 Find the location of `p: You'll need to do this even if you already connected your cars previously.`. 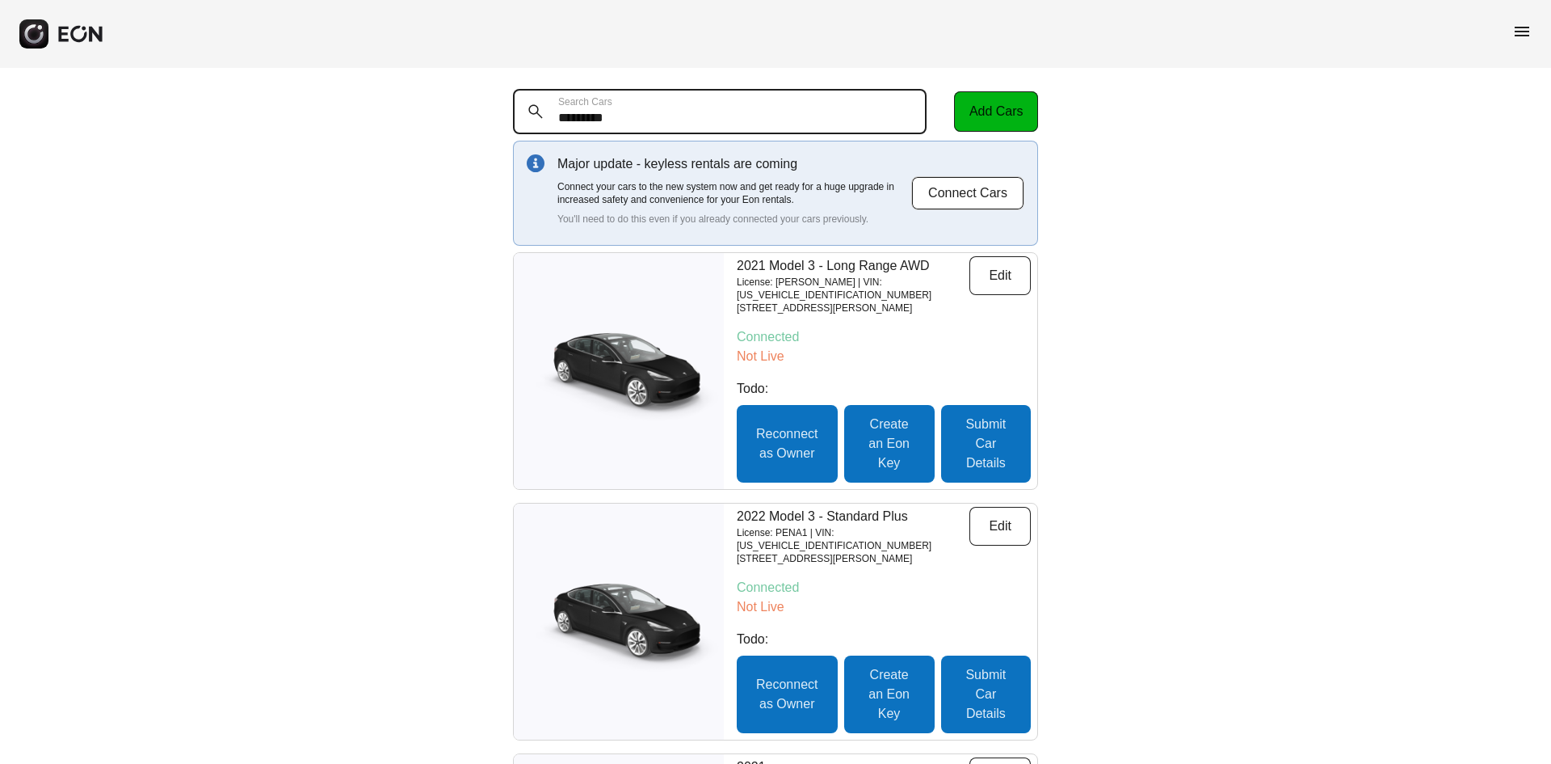

p: You'll need to do this even if you already connected your cars previously. is located at coordinates (734, 219).